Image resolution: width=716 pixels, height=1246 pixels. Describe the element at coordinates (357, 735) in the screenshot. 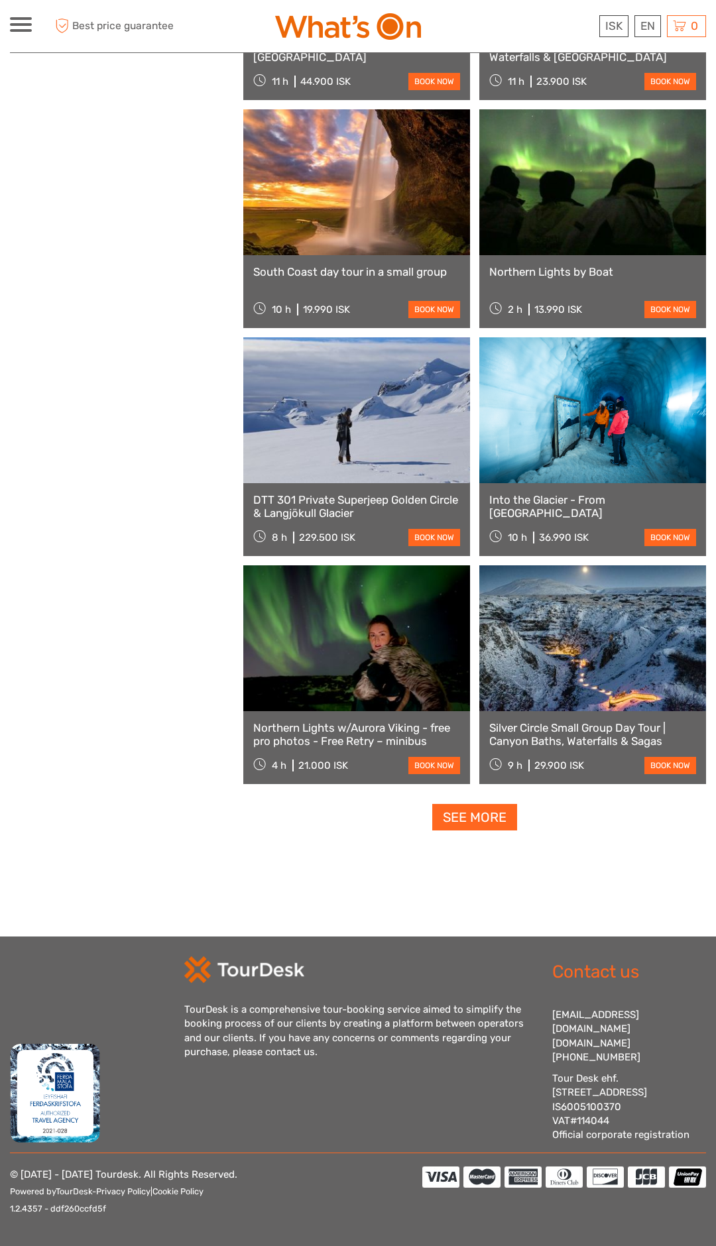

I see `a: Northern Lights w/Aurora Viking - free pro photos - Free Retry – minibus` at that location.